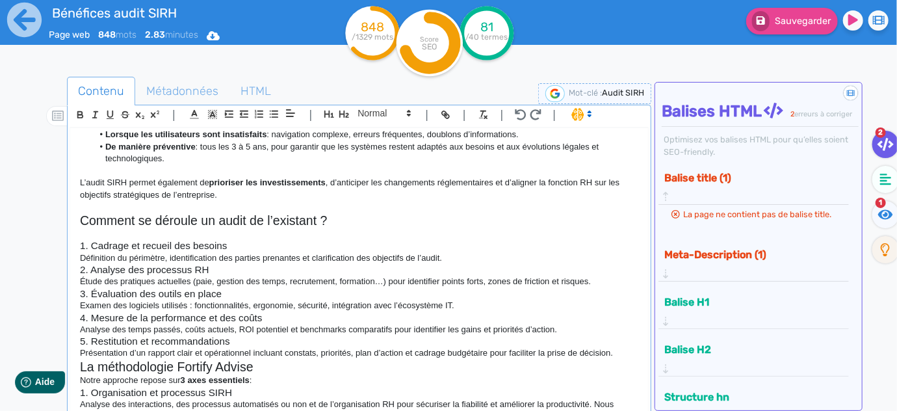 Image resolution: width=897 pixels, height=411 pixels. I want to click on button: Structure hn, so click(749, 397).